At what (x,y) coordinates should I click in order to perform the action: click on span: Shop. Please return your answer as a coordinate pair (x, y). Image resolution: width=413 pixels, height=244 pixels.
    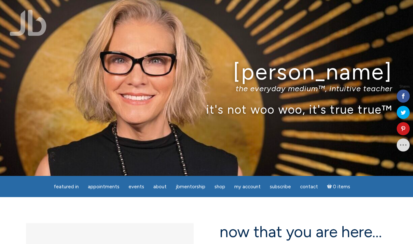
    Looking at the image, I should click on (220, 187).